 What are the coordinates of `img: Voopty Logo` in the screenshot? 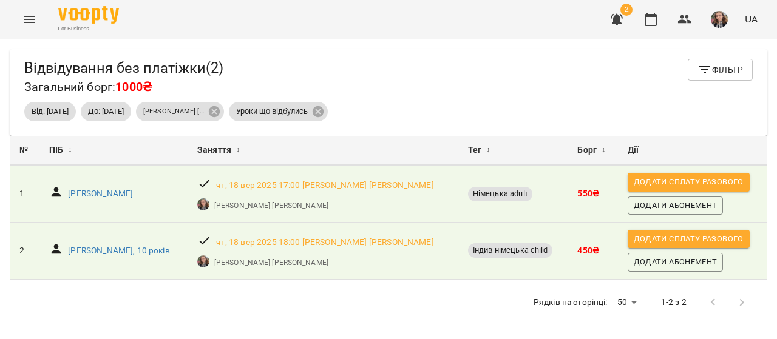 It's located at (89, 15).